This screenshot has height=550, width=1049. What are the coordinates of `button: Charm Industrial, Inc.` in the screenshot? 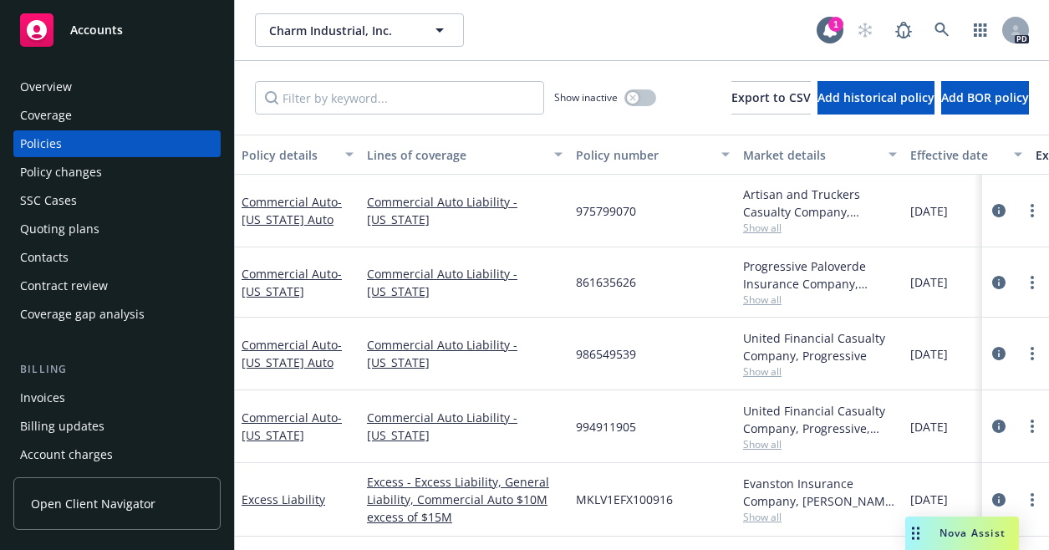 It's located at (359, 30).